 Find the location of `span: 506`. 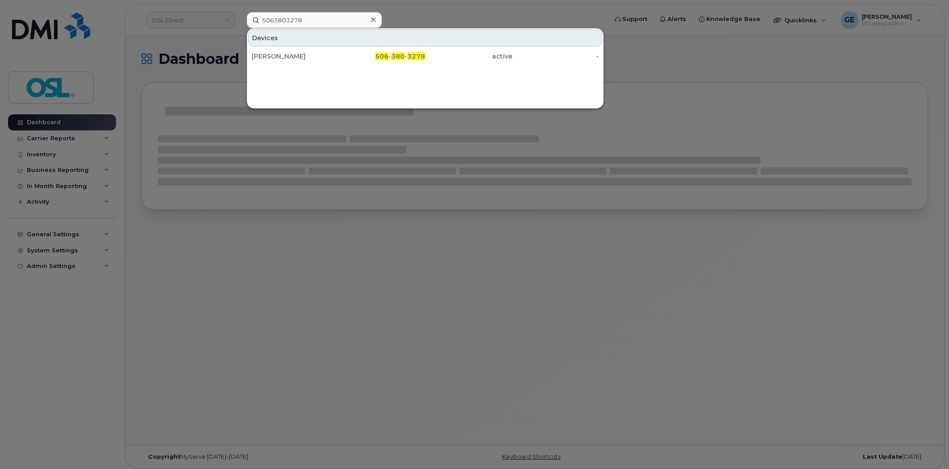

span: 506 is located at coordinates (382, 56).